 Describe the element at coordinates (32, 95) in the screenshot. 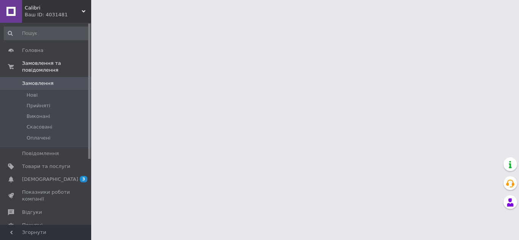

I see `span: Нові` at that location.